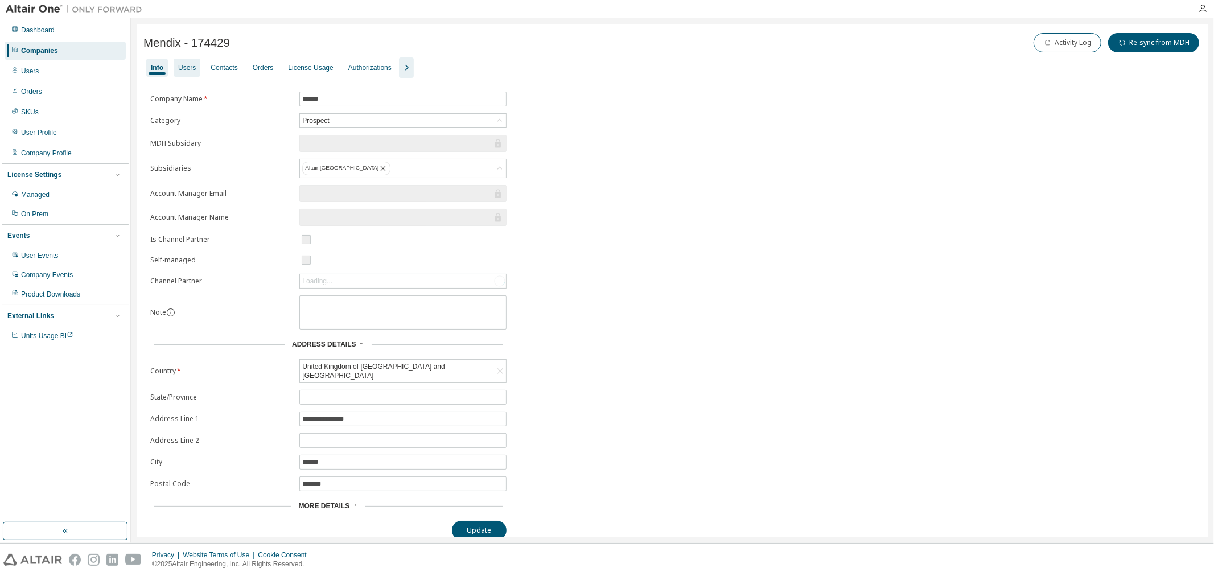  I want to click on div: Authorizations, so click(370, 68).